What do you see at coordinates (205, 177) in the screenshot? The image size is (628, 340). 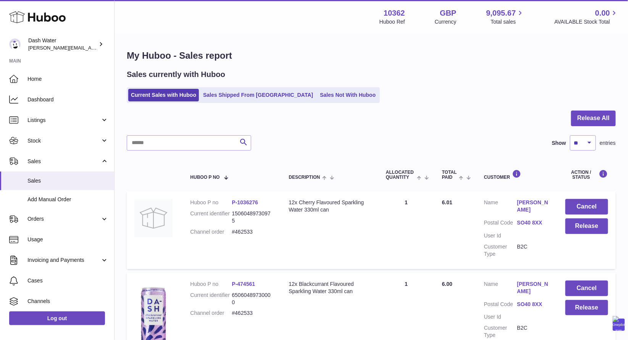 I see `span: Huboo P no` at bounding box center [205, 177].